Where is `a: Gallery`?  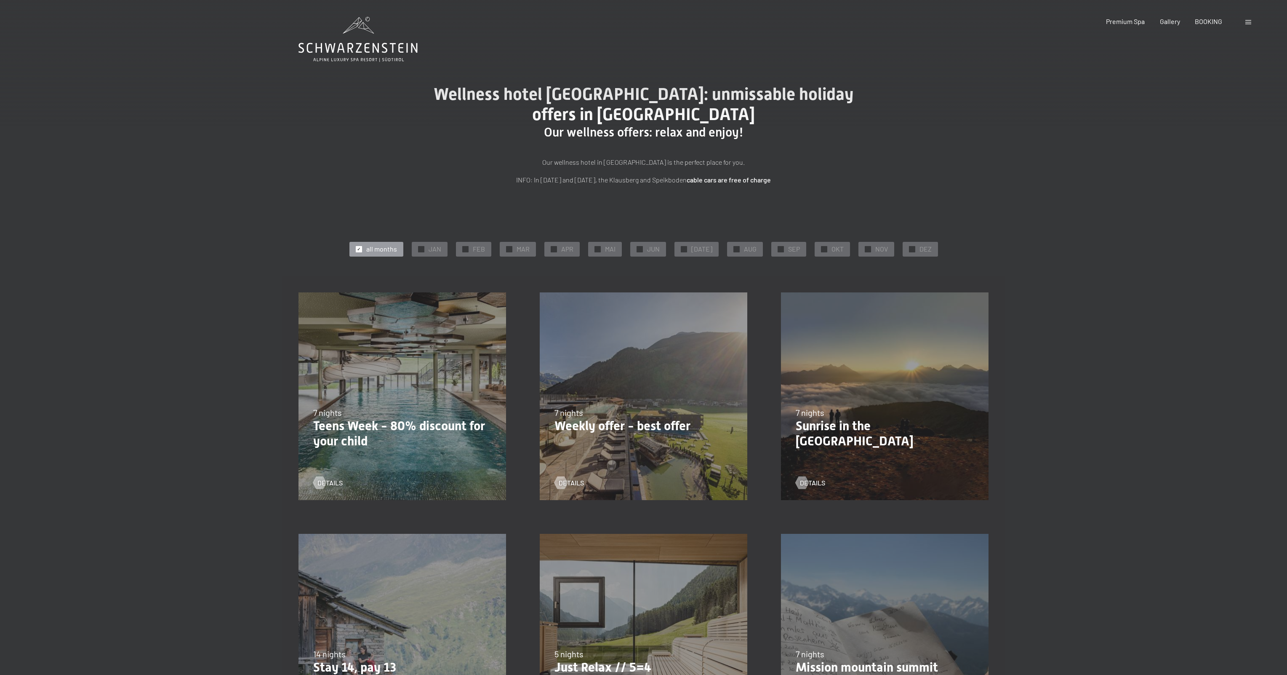
a: Gallery is located at coordinates (1170, 21).